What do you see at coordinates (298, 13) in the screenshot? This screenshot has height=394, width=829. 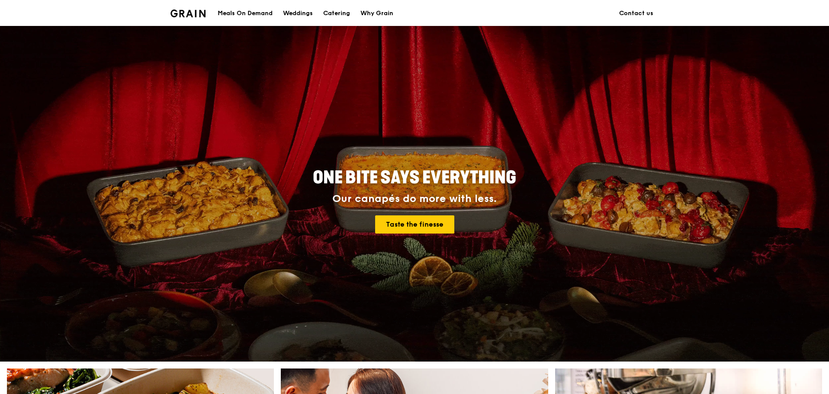 I see `a: Weddings` at bounding box center [298, 13].